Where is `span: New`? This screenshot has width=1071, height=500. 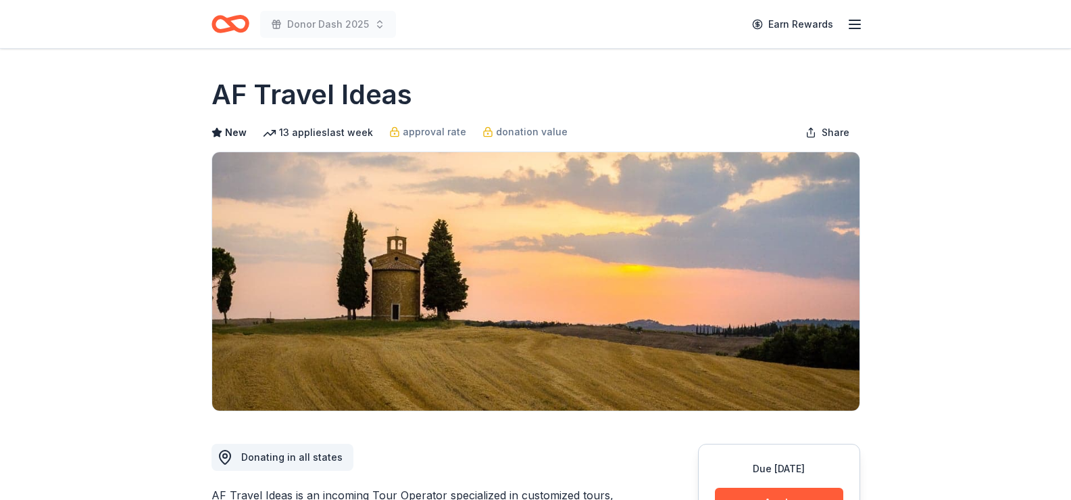 span: New is located at coordinates (236, 132).